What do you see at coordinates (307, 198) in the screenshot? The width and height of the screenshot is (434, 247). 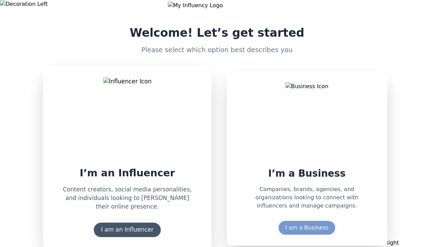 I see `p: Companies, brands, agencies, and organizations looking to connect with influencers and manage cam...` at bounding box center [307, 198].